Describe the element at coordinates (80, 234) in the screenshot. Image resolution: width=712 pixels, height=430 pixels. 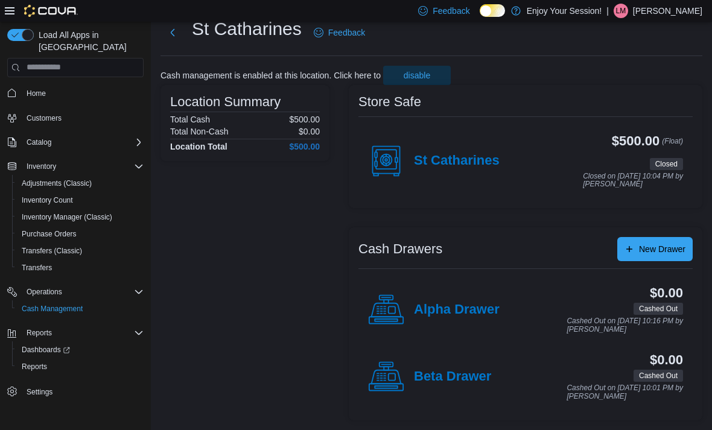
I see `button: Purchase Orders` at that location.